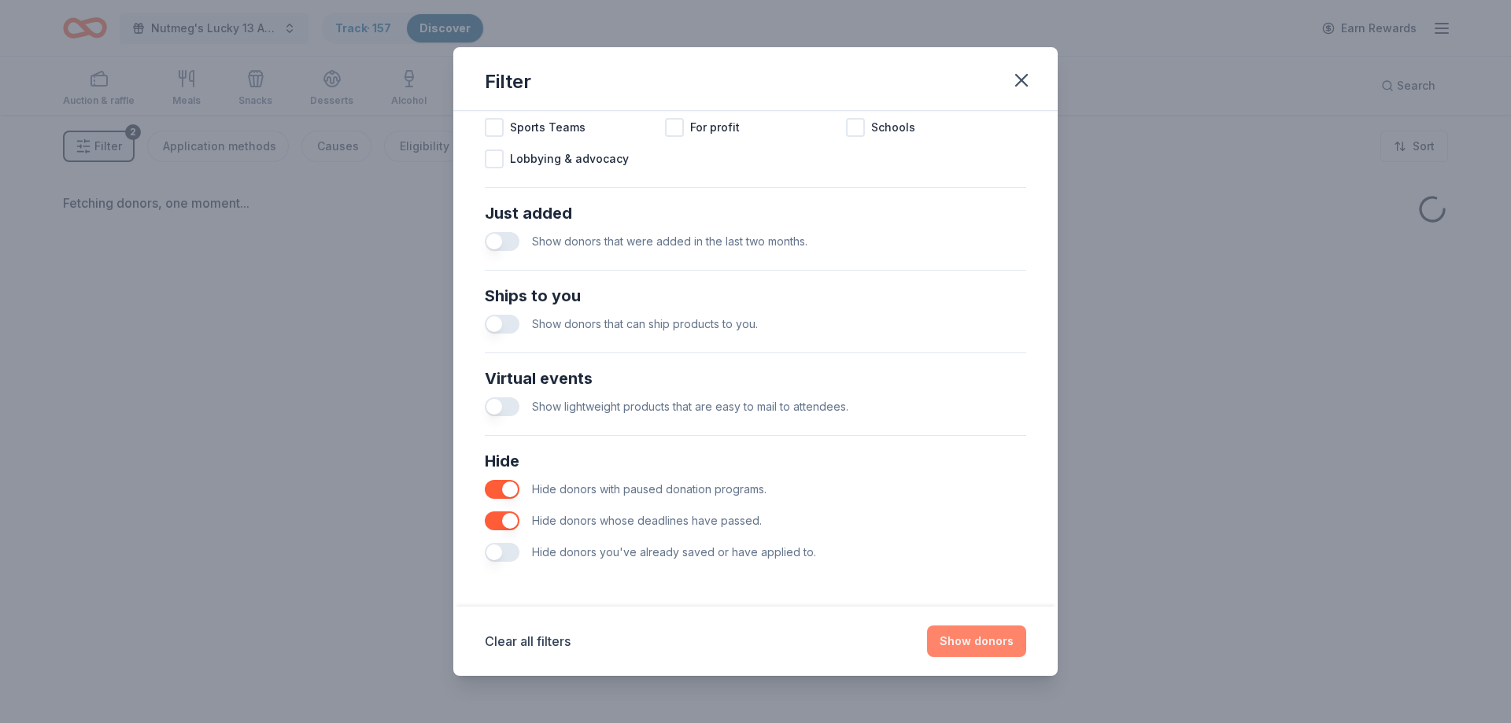 This screenshot has width=1511, height=723. I want to click on button: Clear all filters, so click(527, 641).